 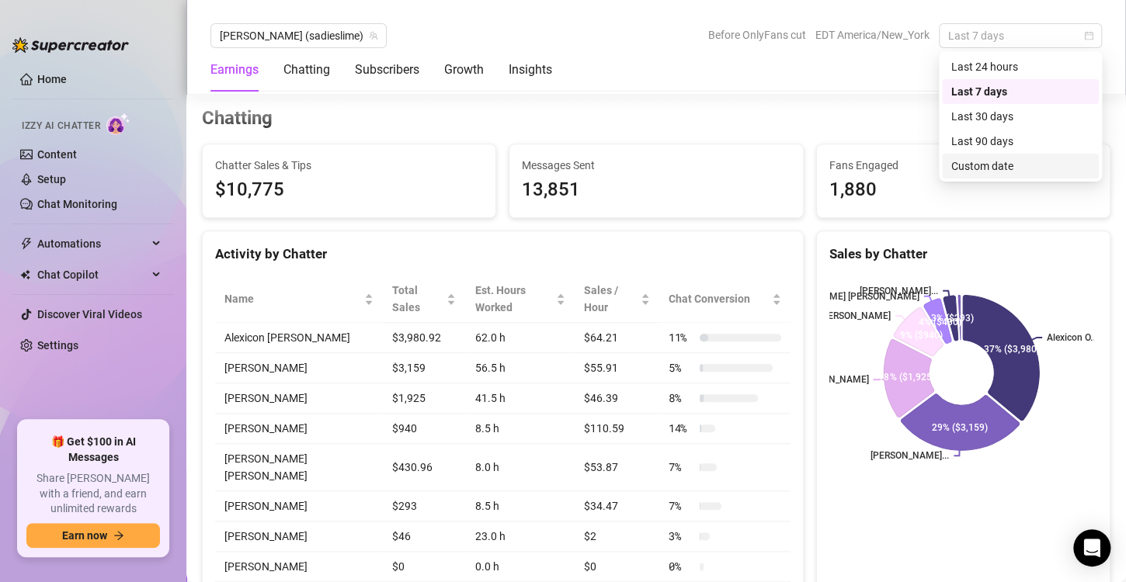 What do you see at coordinates (298, 36) in the screenshot?
I see `span: Sadie (sadieslime)` at bounding box center [298, 36].